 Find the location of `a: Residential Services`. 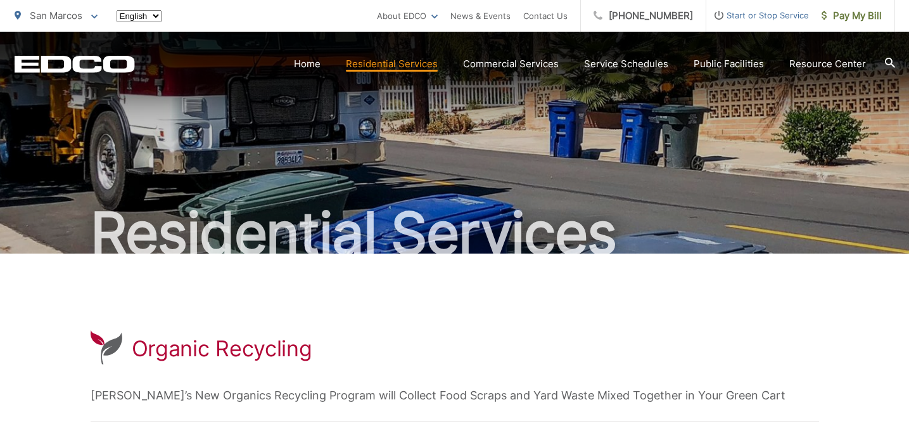

a: Residential Services is located at coordinates (392, 64).